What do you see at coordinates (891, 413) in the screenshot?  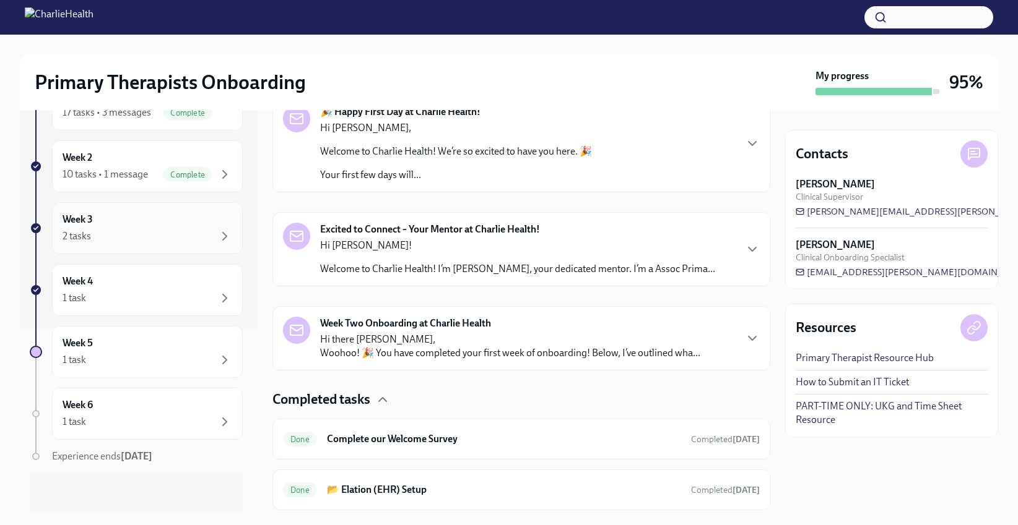 I see `a: PART-TIME ONLY: UKG and Time Sheet Resource` at bounding box center [891, 413].